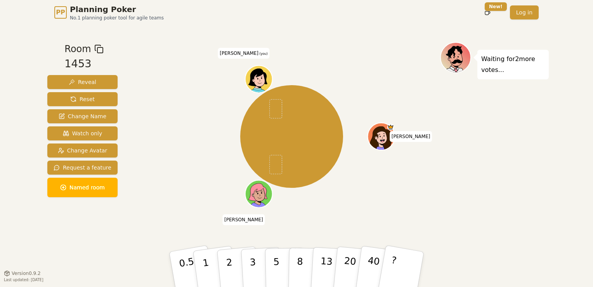 Image resolution: width=593 pixels, height=287 pixels. Describe the element at coordinates (82, 133) in the screenshot. I see `button: Watch only` at that location.